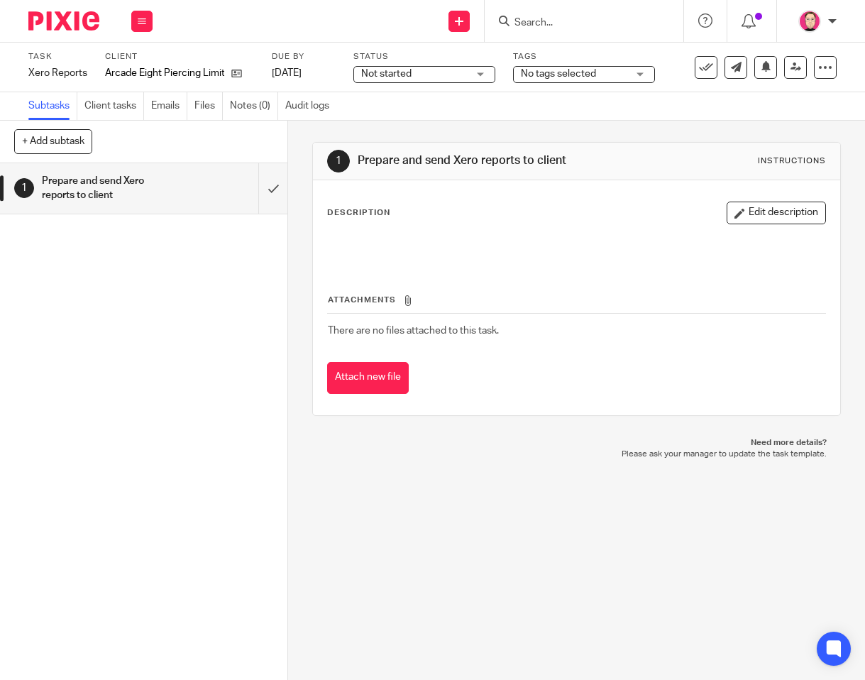  What do you see at coordinates (576, 454) in the screenshot?
I see `p: Please ask your manager to update the task template.` at bounding box center [576, 454].